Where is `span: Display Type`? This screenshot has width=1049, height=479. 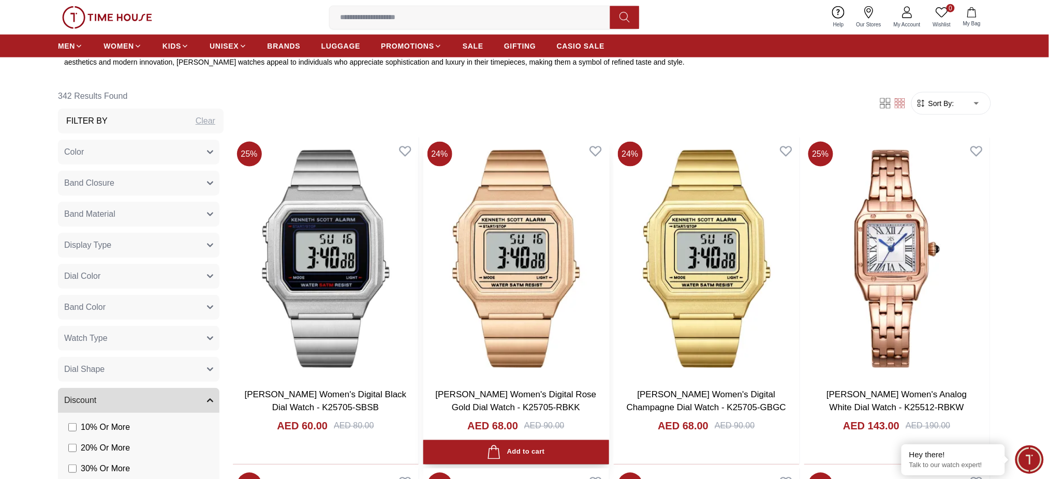 span: Display Type is located at coordinates (87, 245).